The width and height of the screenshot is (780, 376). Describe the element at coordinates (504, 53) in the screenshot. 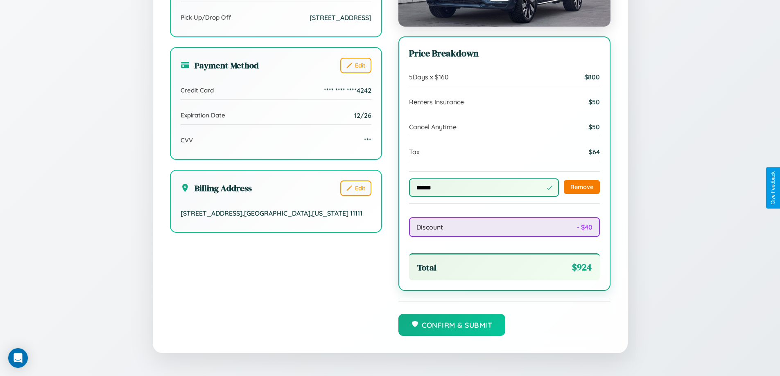

I see `h3: Price Breakdown` at that location.